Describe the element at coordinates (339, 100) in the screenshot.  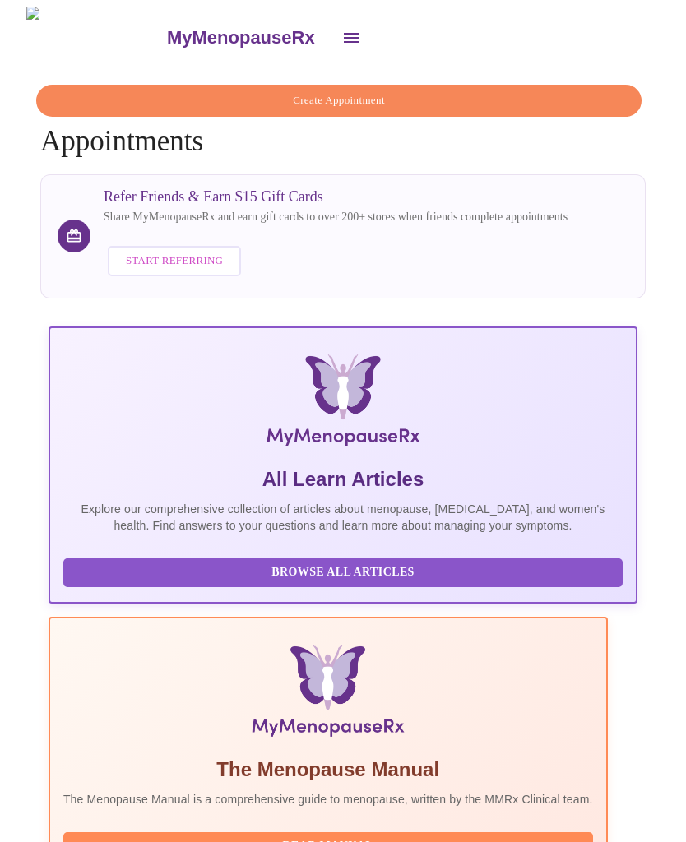
I see `button: Create Appointment` at that location.